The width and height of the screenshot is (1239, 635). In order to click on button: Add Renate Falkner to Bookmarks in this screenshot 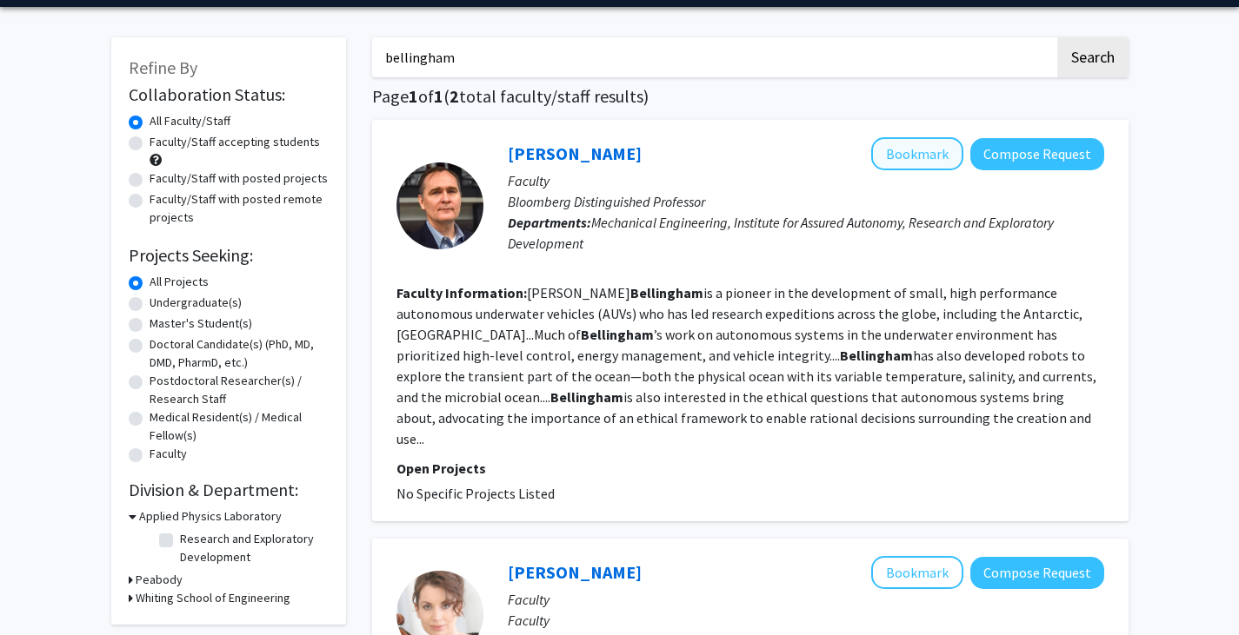, I will do `click(917, 573)`.